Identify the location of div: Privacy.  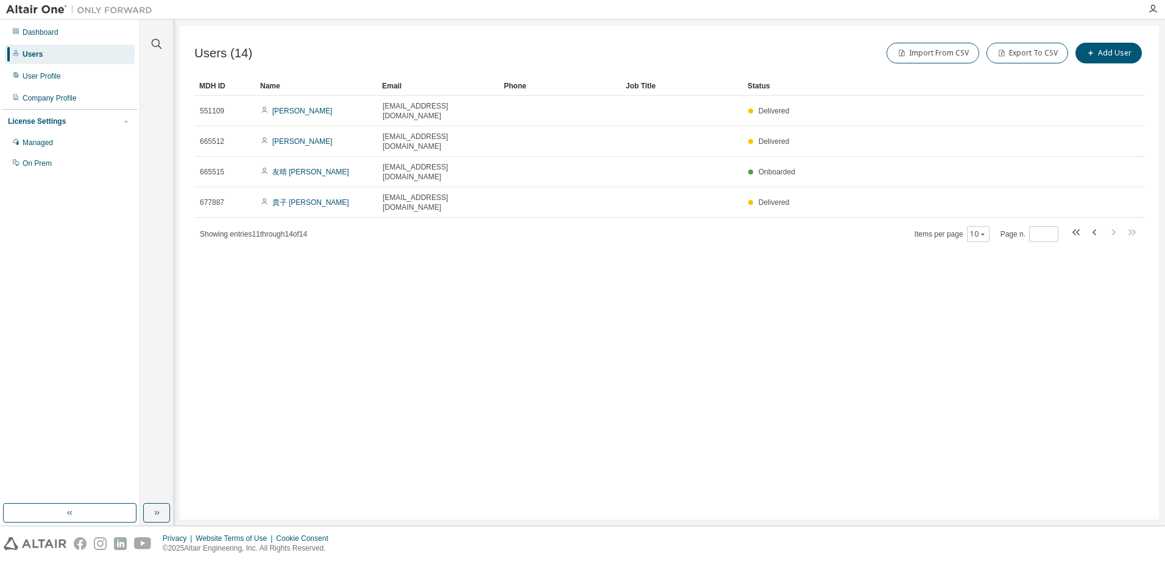
(179, 538).